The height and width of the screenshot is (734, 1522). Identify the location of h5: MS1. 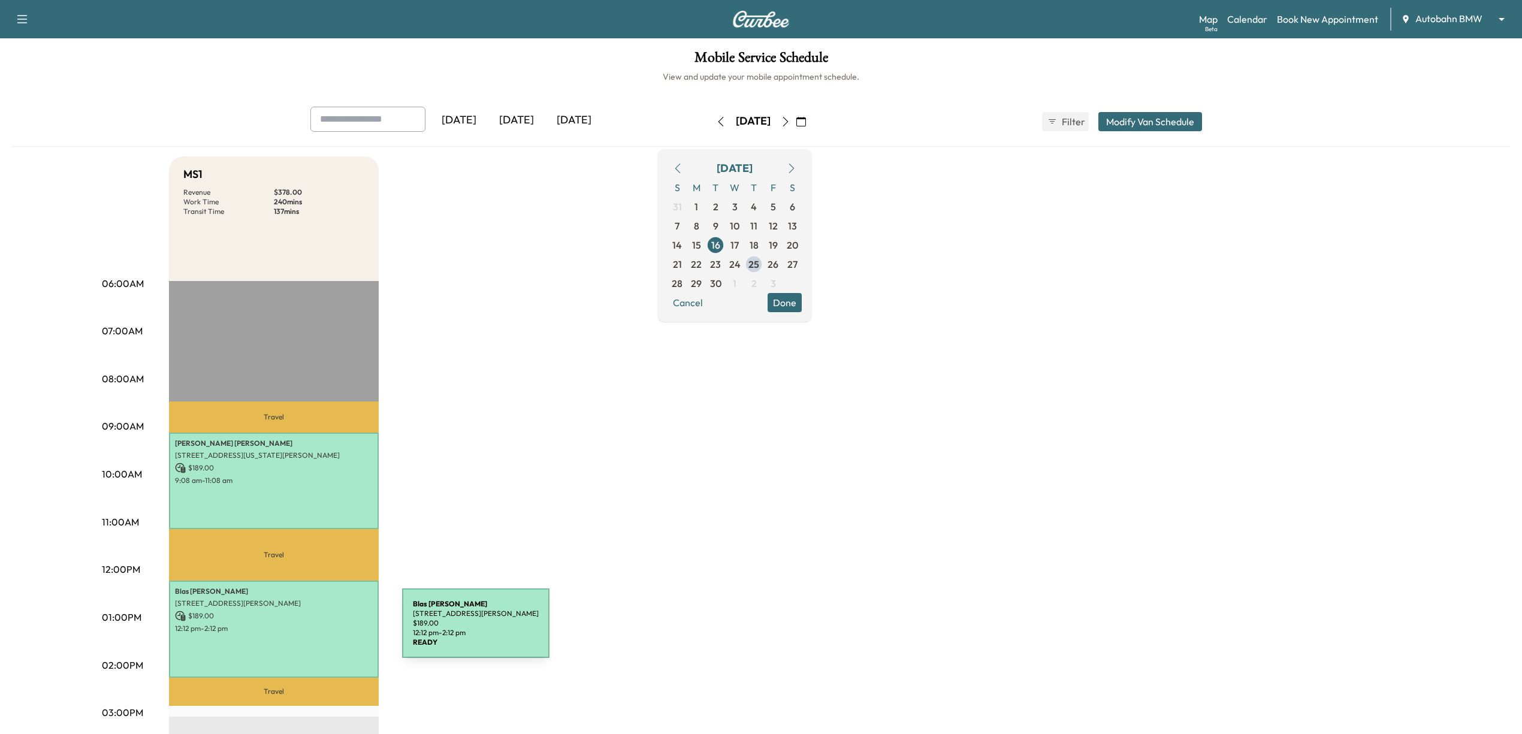
(193, 174).